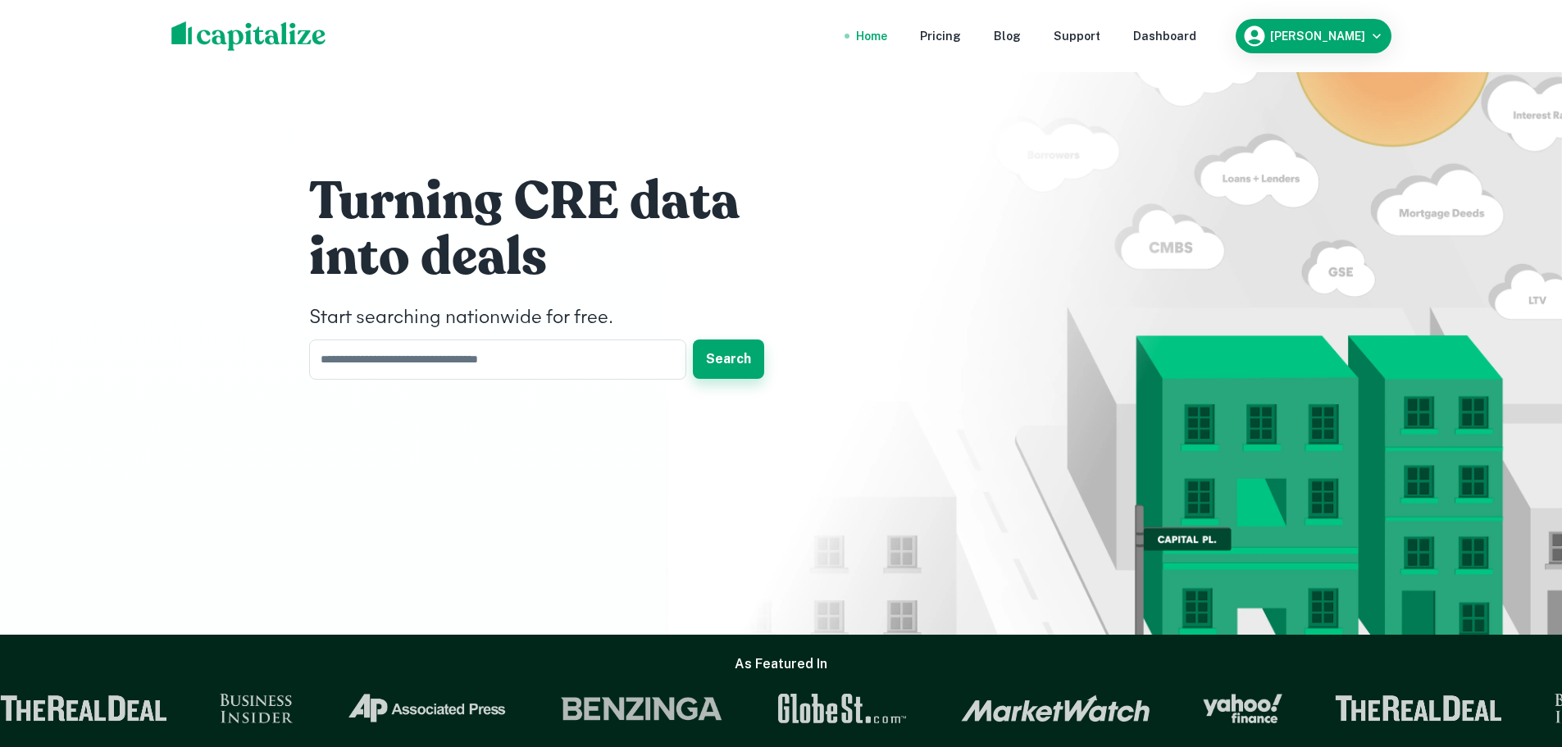  I want to click on img: Market Watch, so click(1051, 708).